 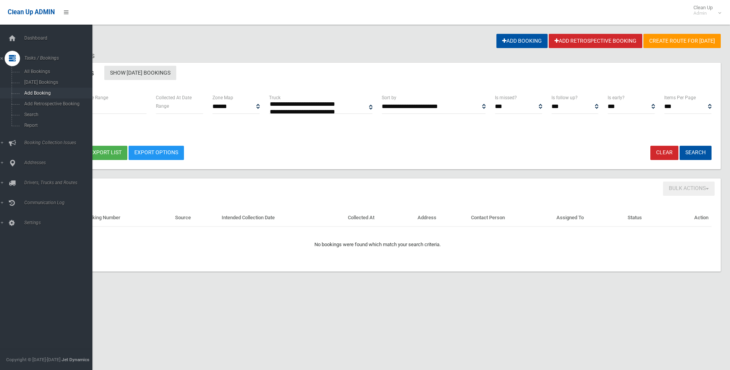 I want to click on th: Collected At, so click(x=379, y=218).